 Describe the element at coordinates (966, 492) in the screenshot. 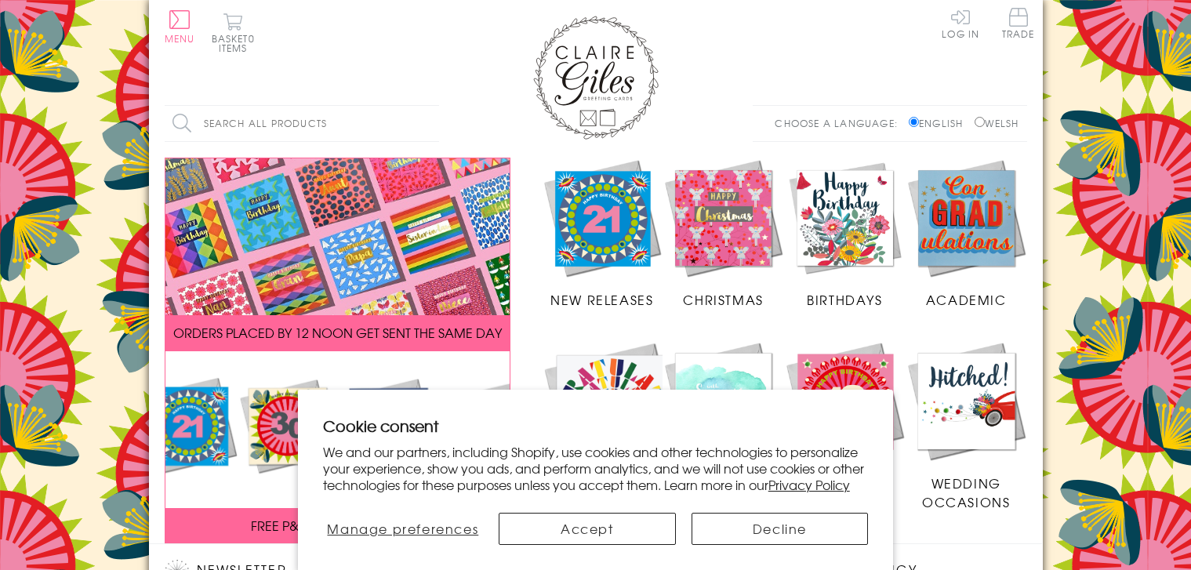

I see `span: Wedding Occasions` at that location.